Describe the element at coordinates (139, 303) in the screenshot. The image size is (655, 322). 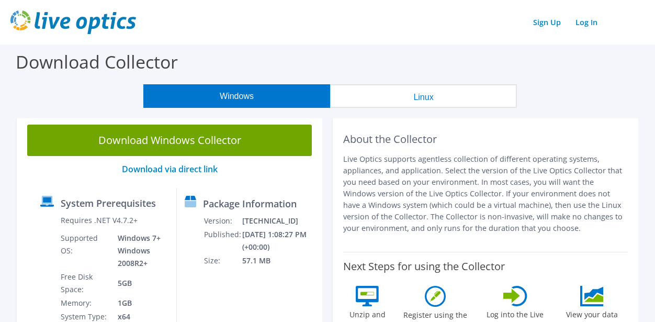
I see `td: 1GB` at that location.